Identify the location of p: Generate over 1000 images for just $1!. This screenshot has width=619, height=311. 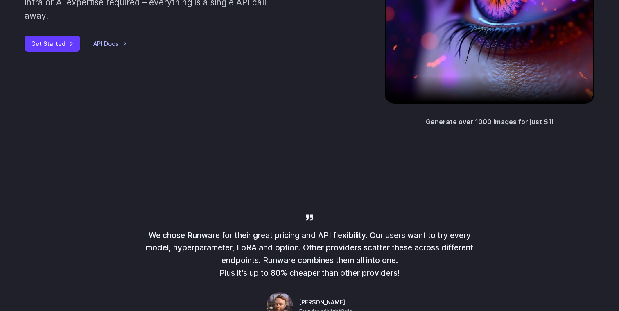
(489, 122).